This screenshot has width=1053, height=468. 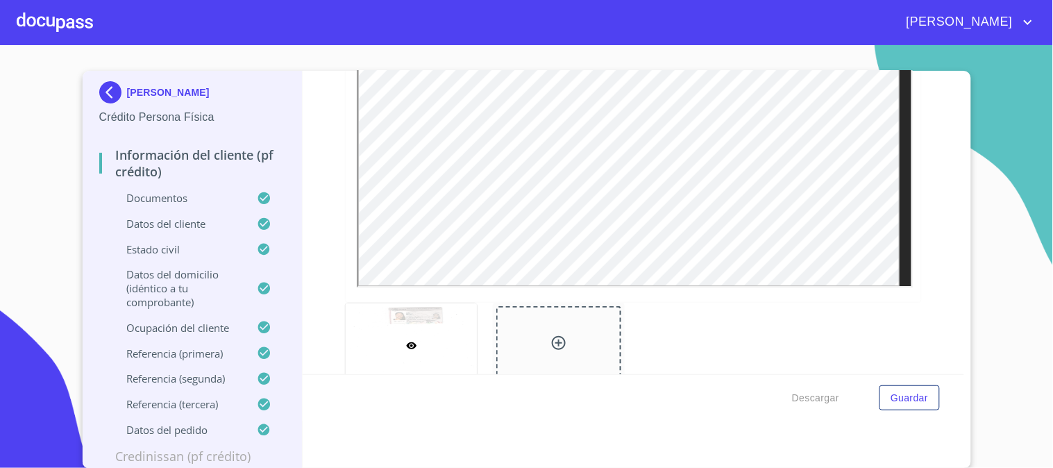 I want to click on button: Guardar, so click(x=910, y=398).